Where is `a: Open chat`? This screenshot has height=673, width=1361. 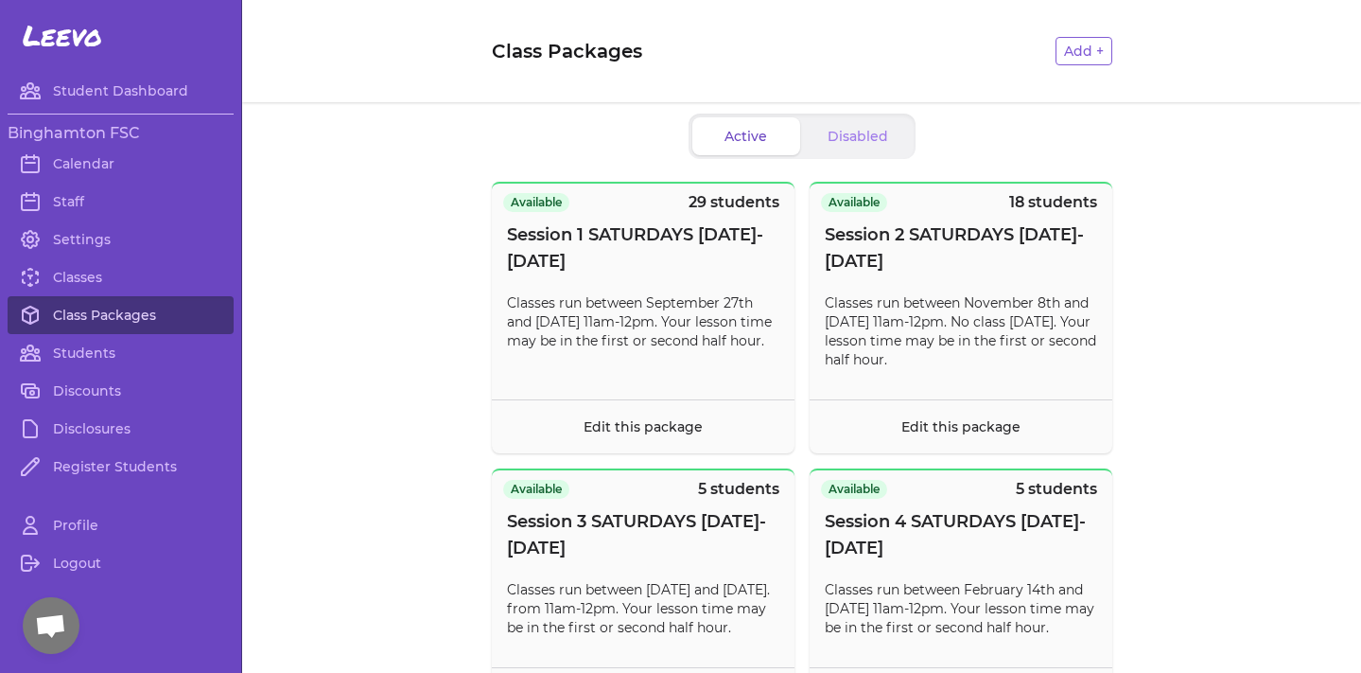 a: Open chat is located at coordinates (51, 625).